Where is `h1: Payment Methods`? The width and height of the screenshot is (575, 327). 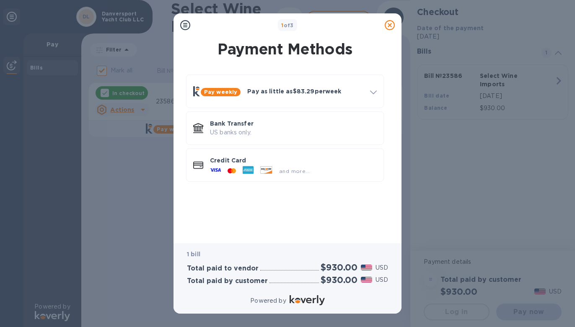 h1: Payment Methods is located at coordinates (285, 49).